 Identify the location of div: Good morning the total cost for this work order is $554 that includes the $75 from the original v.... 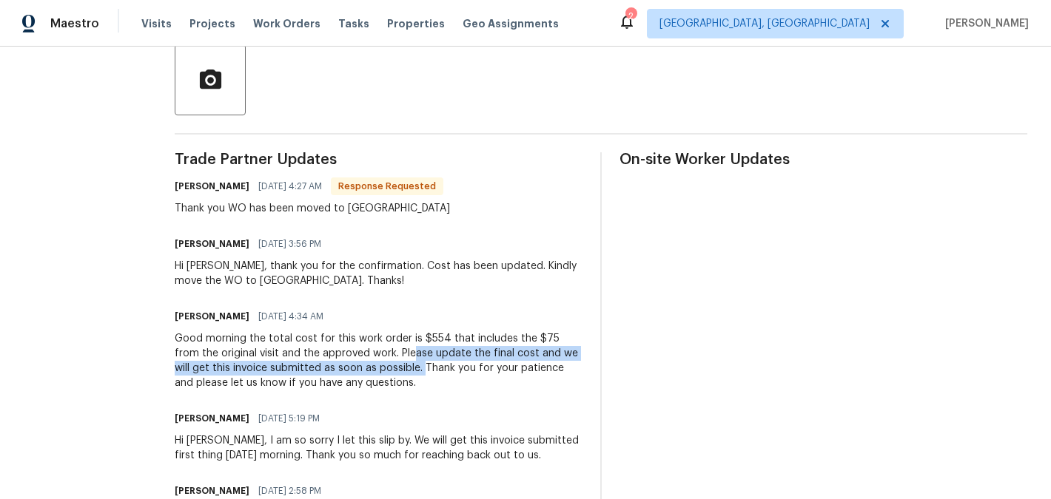
(378, 361).